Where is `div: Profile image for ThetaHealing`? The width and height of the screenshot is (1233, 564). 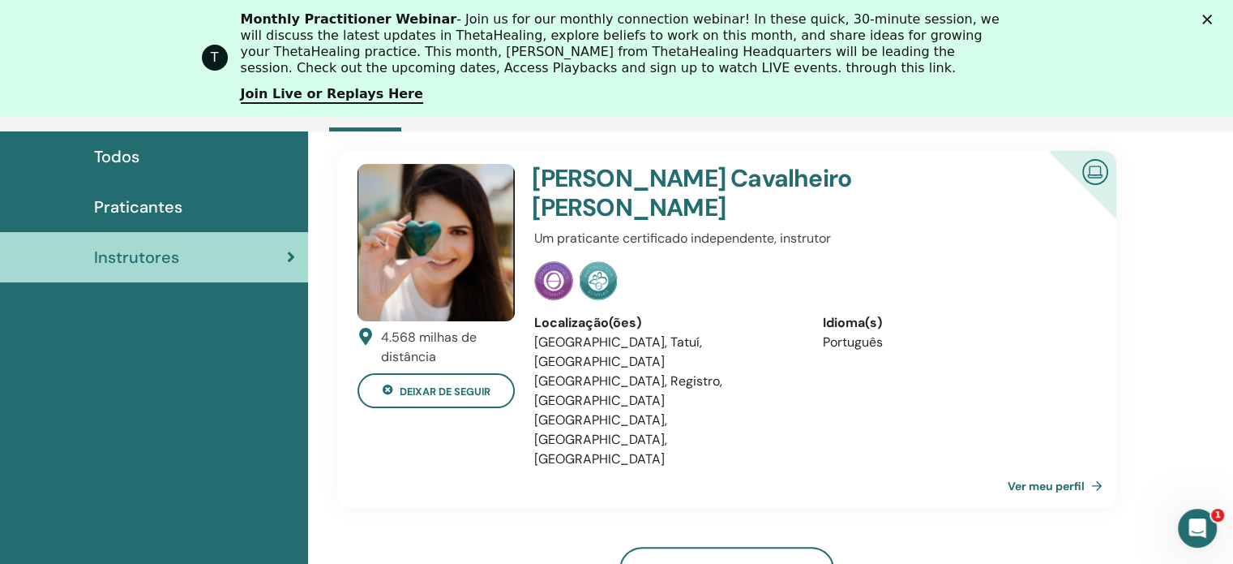 div: Profile image for ThetaHealing is located at coordinates (215, 58).